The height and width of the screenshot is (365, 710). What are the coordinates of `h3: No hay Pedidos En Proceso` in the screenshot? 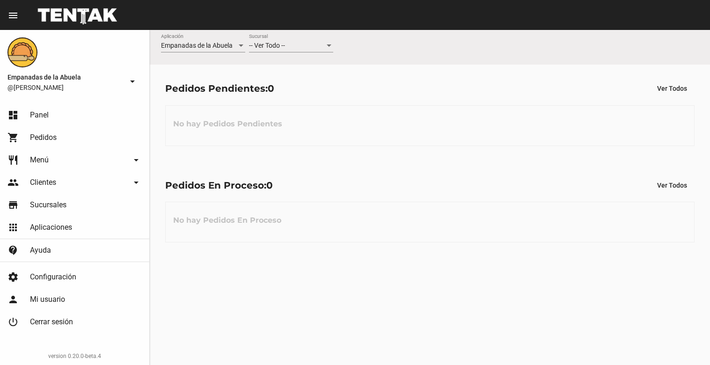 It's located at (227, 220).